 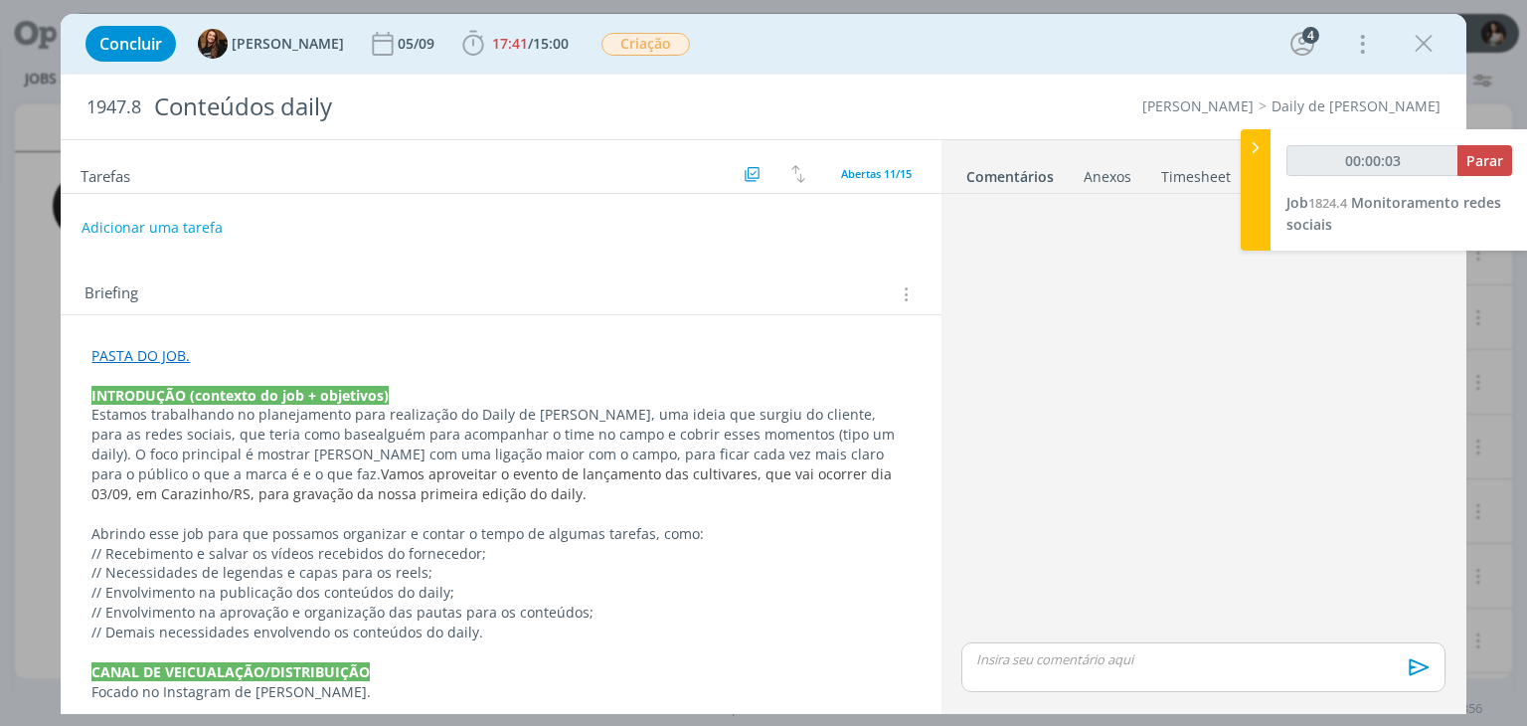 I want to click on span: Tarefas, so click(x=105, y=174).